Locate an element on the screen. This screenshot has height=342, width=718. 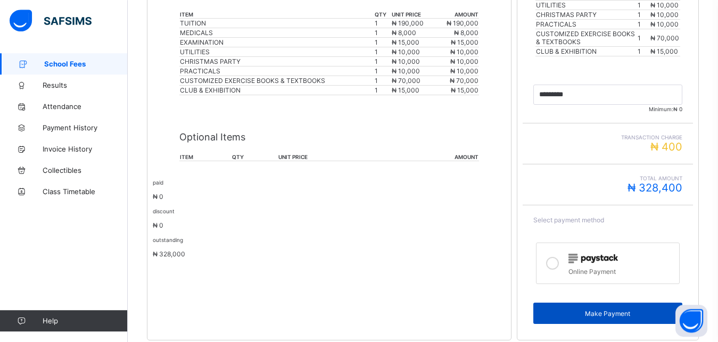
img: paystack.0b99254114f7d5403c0525f3550acd03.svg is located at coordinates (593, 259).